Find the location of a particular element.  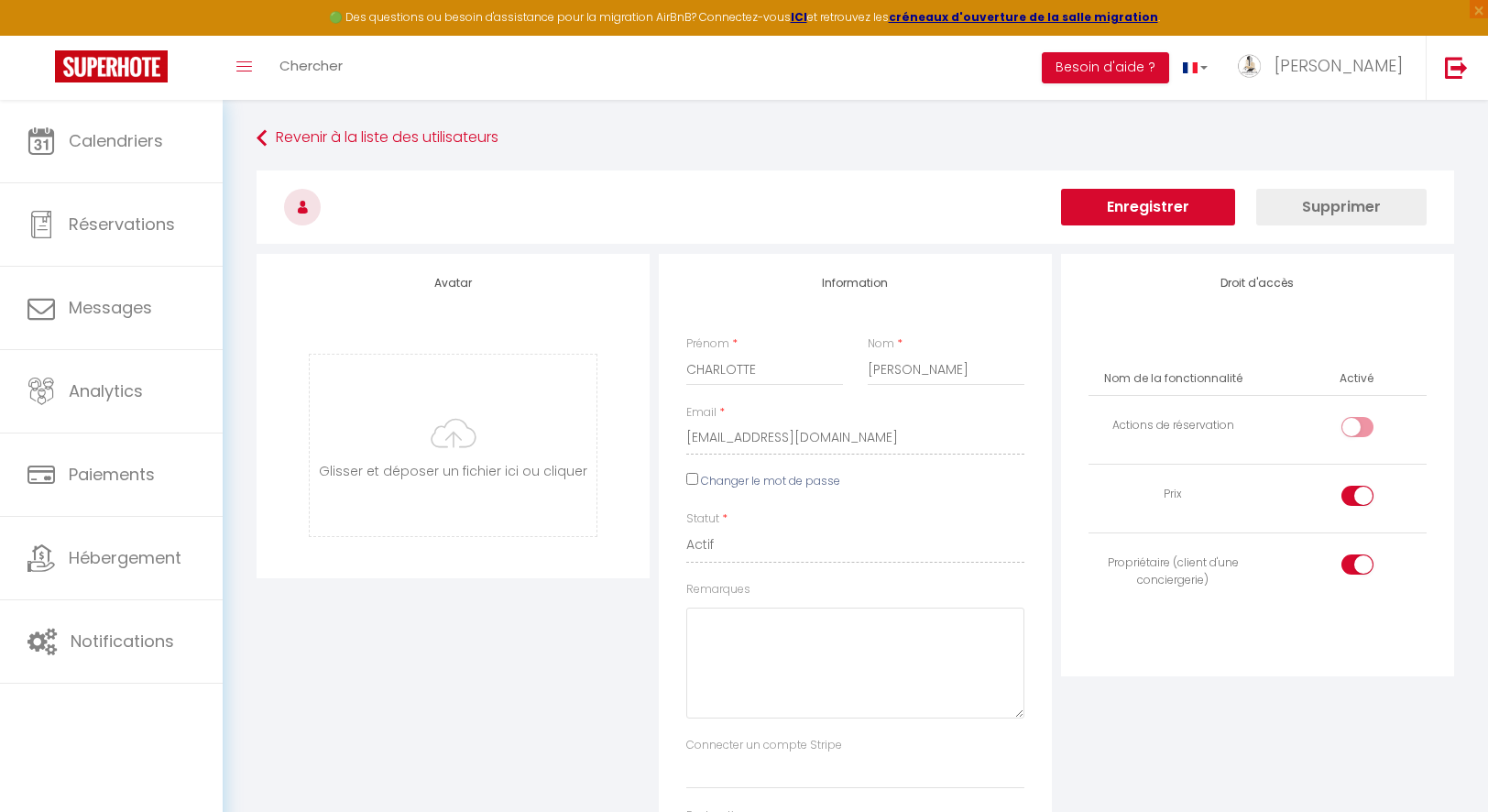

button: Ouvrir le widget de chat LiveChat is located at coordinates (42, 35).